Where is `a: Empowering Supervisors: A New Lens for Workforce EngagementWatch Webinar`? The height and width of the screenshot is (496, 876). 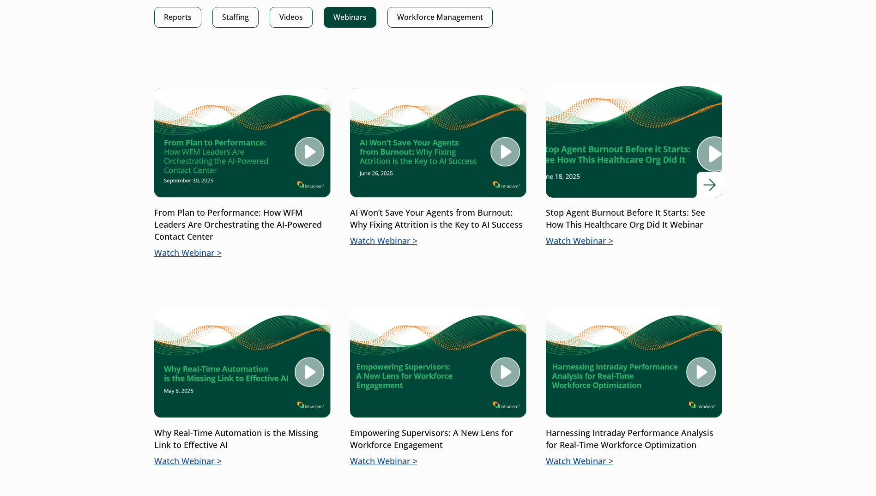 a: Empowering Supervisors: A New Lens for Workforce EngagementWatch Webinar is located at coordinates (438, 385).